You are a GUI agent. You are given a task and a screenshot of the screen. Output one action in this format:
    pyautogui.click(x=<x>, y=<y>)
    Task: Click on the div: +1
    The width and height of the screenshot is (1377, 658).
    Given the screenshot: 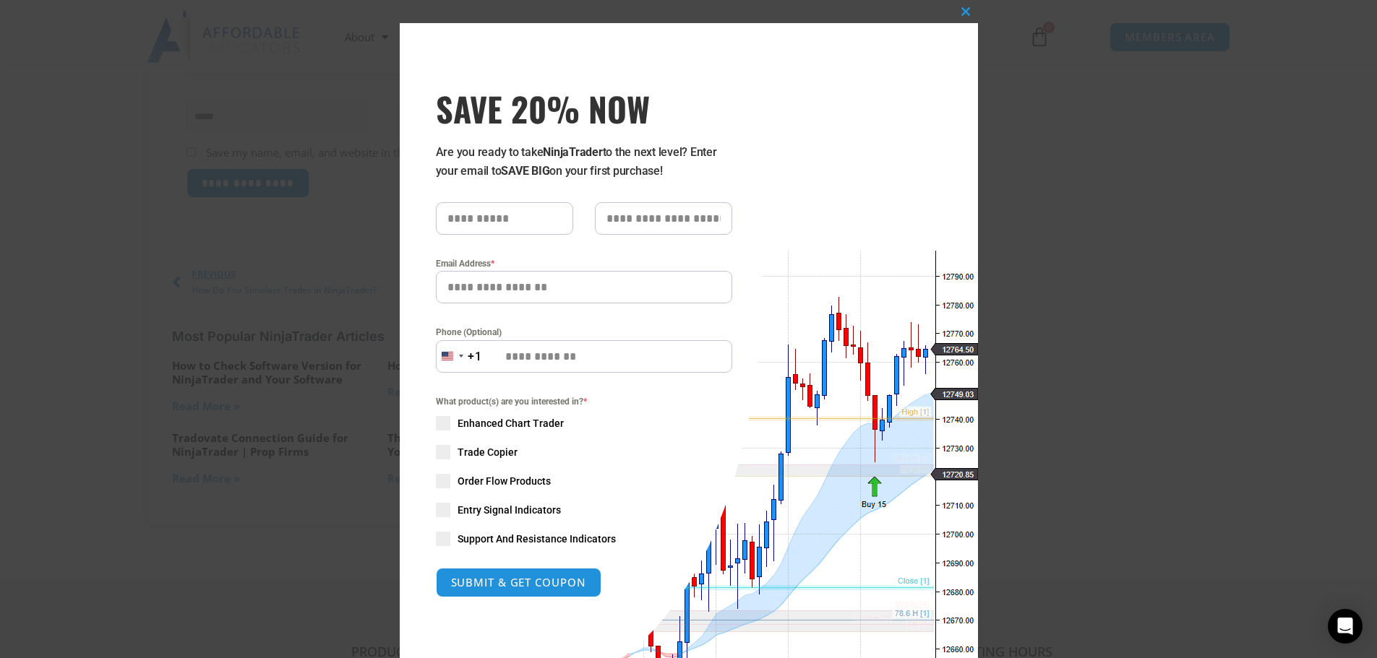 What is the action you would take?
    pyautogui.click(x=475, y=357)
    